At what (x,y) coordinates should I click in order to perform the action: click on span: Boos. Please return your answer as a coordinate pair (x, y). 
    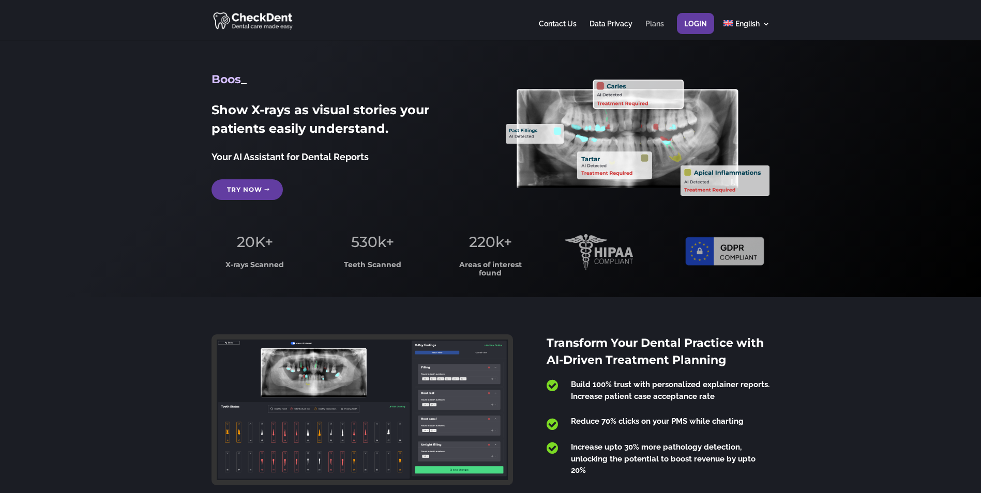
    Looking at the image, I should click on (226, 79).